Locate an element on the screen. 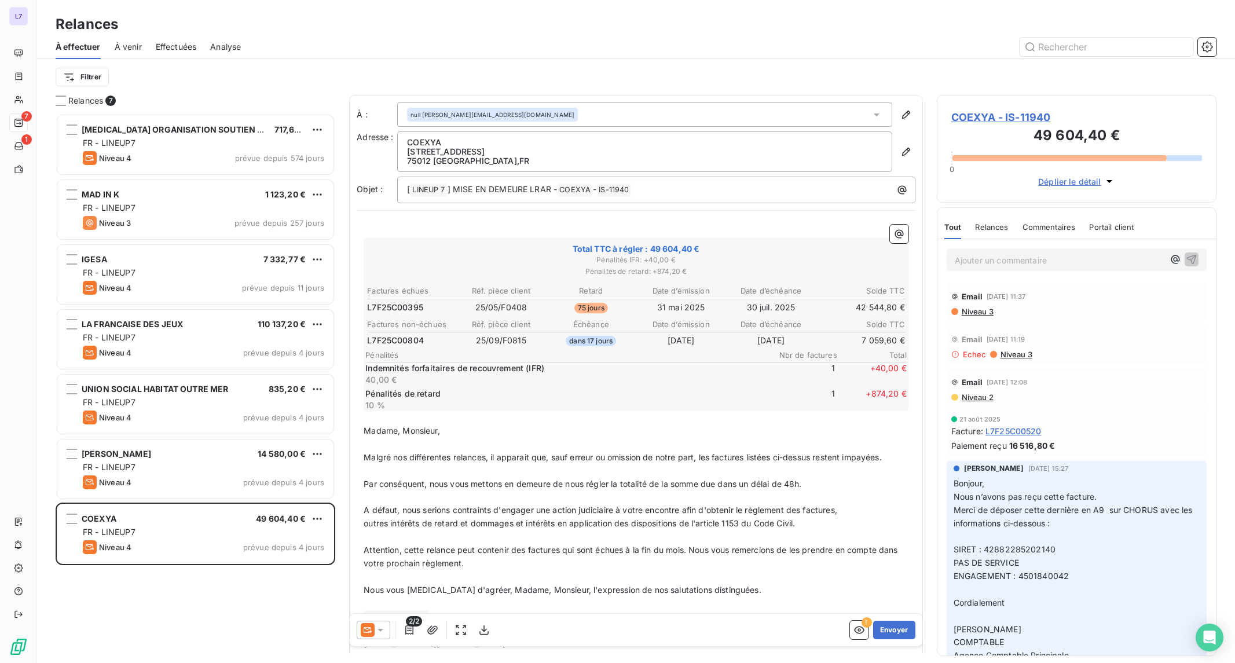  label: À : is located at coordinates (377, 115).